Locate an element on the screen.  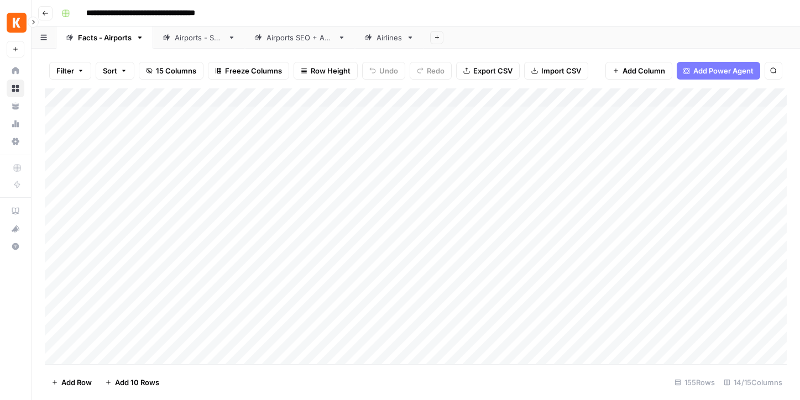
a: Usage is located at coordinates (15, 124).